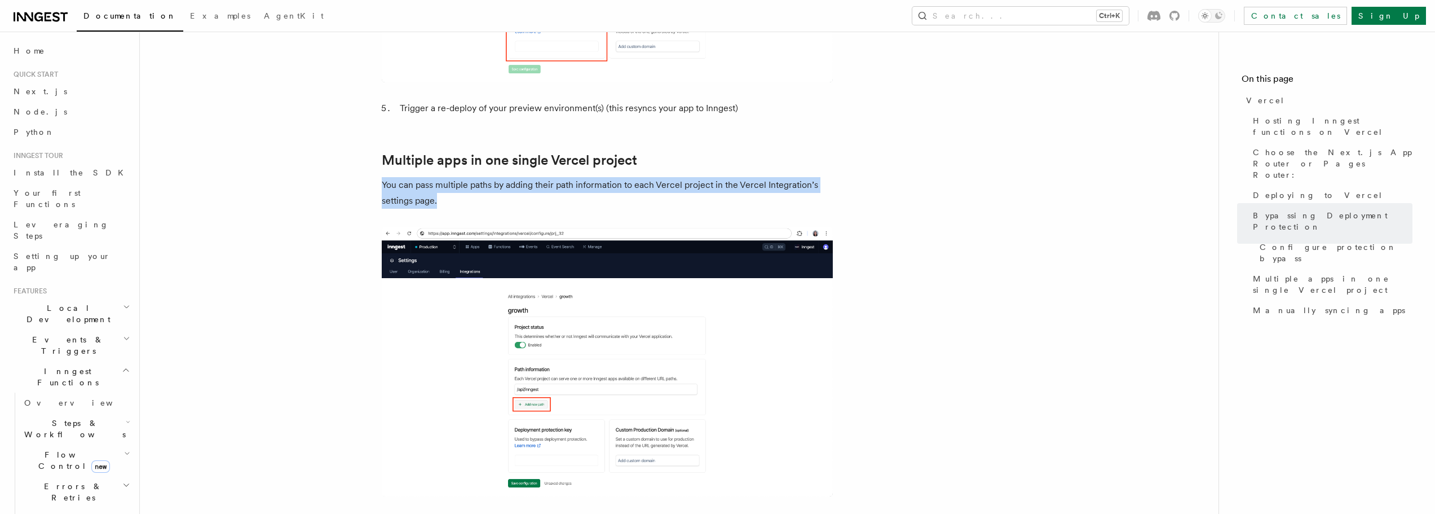 The height and width of the screenshot is (514, 1435). I want to click on span: Leveraging Steps, so click(61, 230).